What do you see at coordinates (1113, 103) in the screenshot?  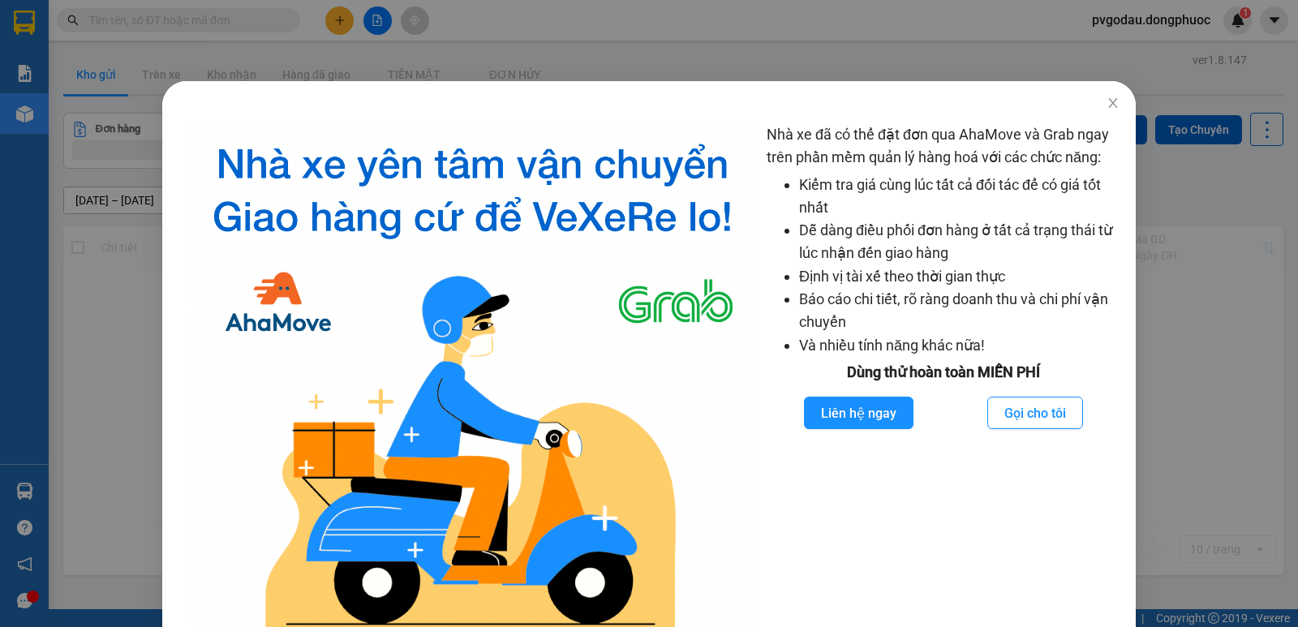 I see `span: close` at bounding box center [1113, 103].